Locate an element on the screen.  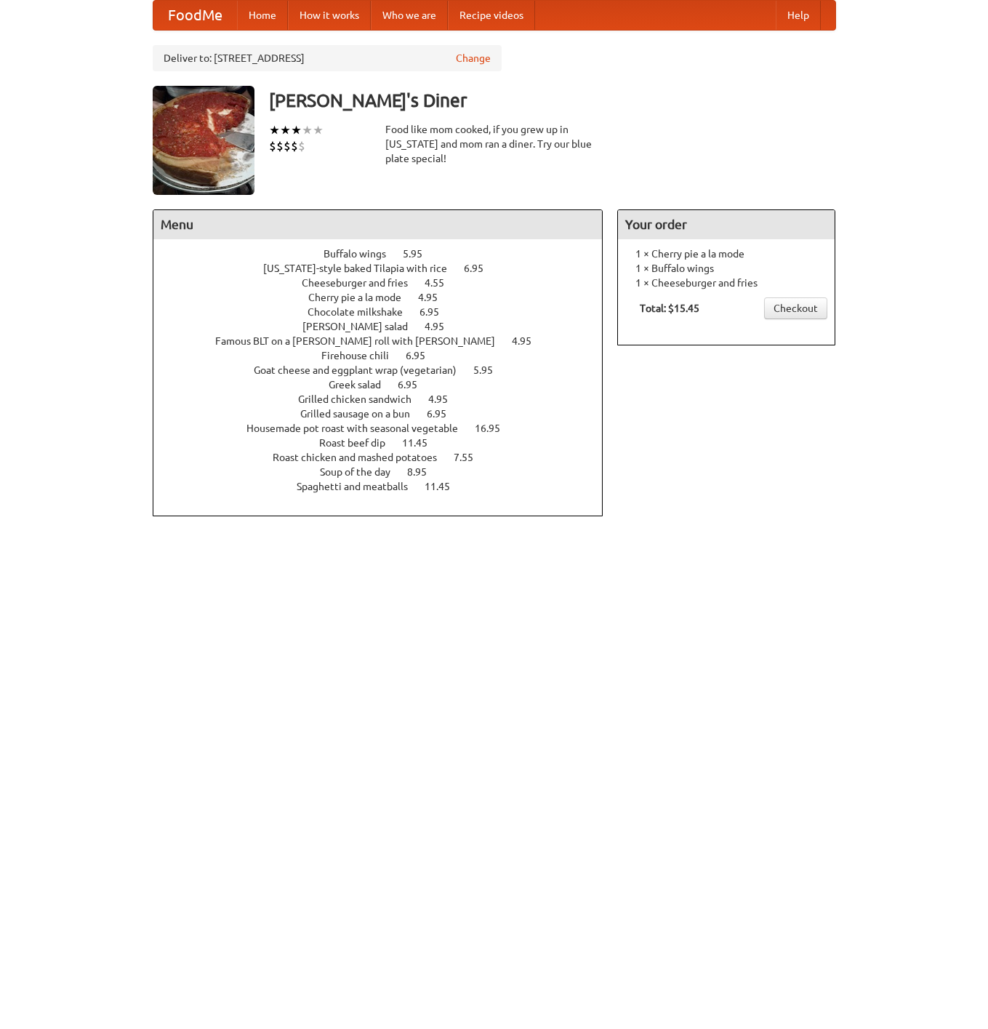
span: Grilled chicken sandwich is located at coordinates (362, 399).